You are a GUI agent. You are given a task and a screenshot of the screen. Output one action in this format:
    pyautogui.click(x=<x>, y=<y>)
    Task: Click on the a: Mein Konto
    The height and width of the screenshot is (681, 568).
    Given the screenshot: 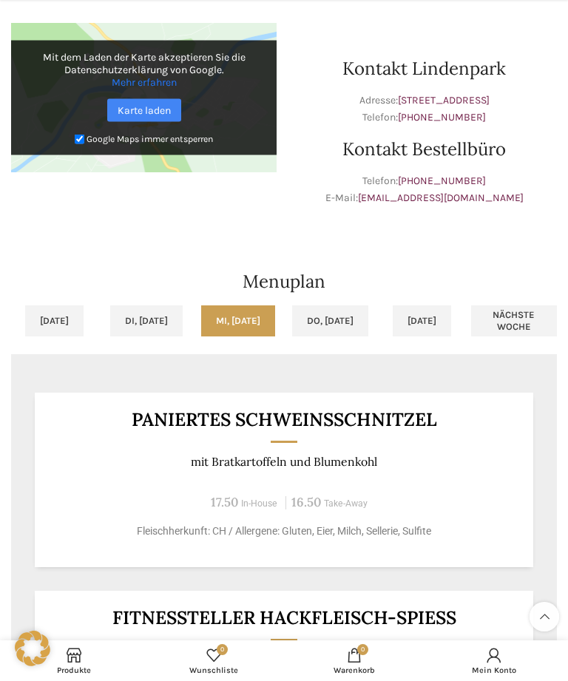 What is the action you would take?
    pyautogui.click(x=495, y=661)
    